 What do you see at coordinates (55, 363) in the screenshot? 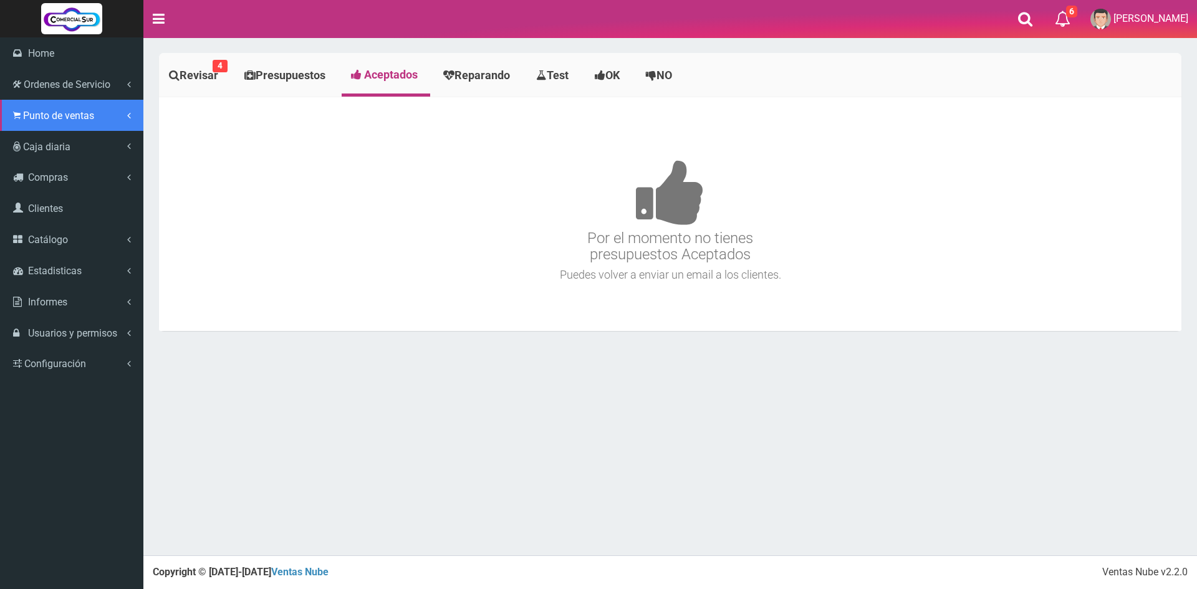
I see `span: Configuración` at bounding box center [55, 363].